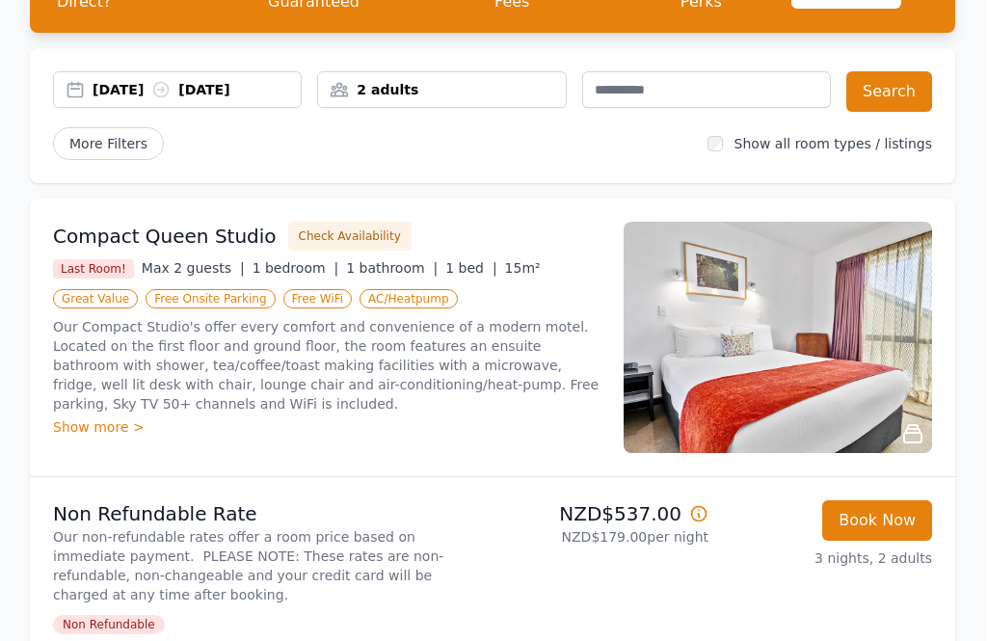  I want to click on button: Book Now, so click(878, 521).